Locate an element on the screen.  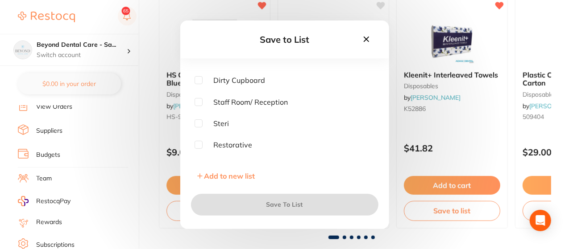
span: Add to new list is located at coordinates (230, 176).